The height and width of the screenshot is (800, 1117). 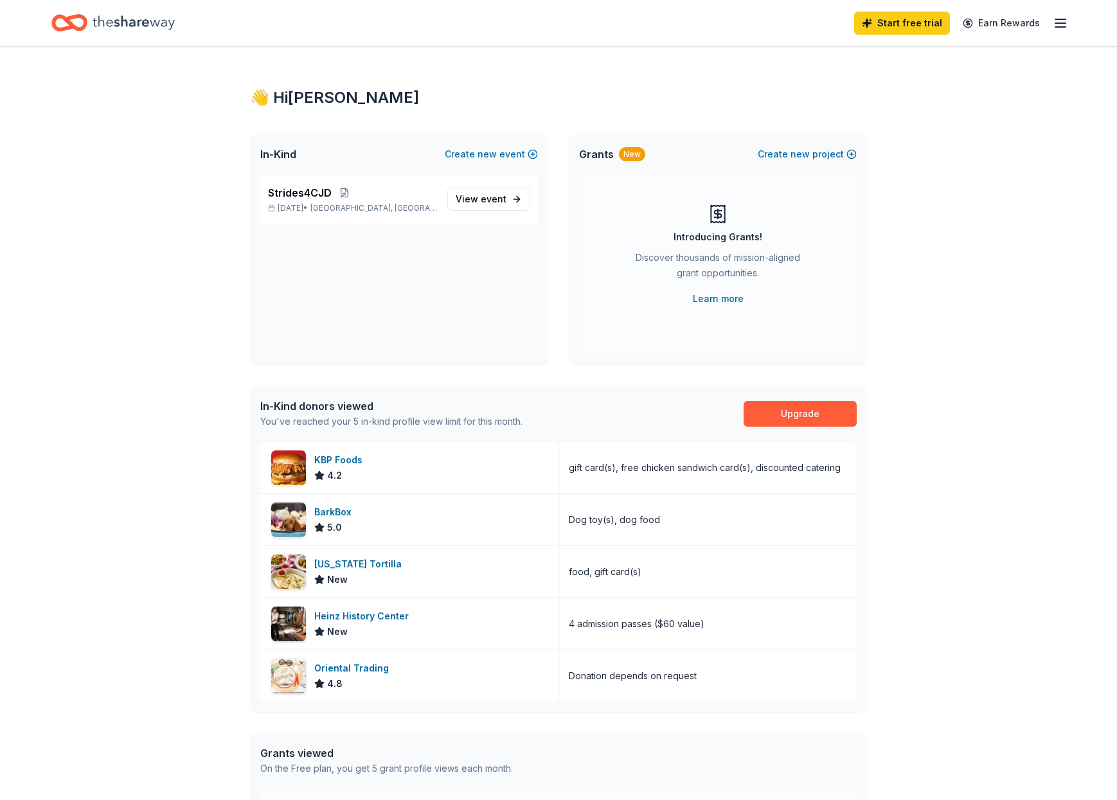 What do you see at coordinates (901, 23) in the screenshot?
I see `a: Start free trial` at bounding box center [901, 23].